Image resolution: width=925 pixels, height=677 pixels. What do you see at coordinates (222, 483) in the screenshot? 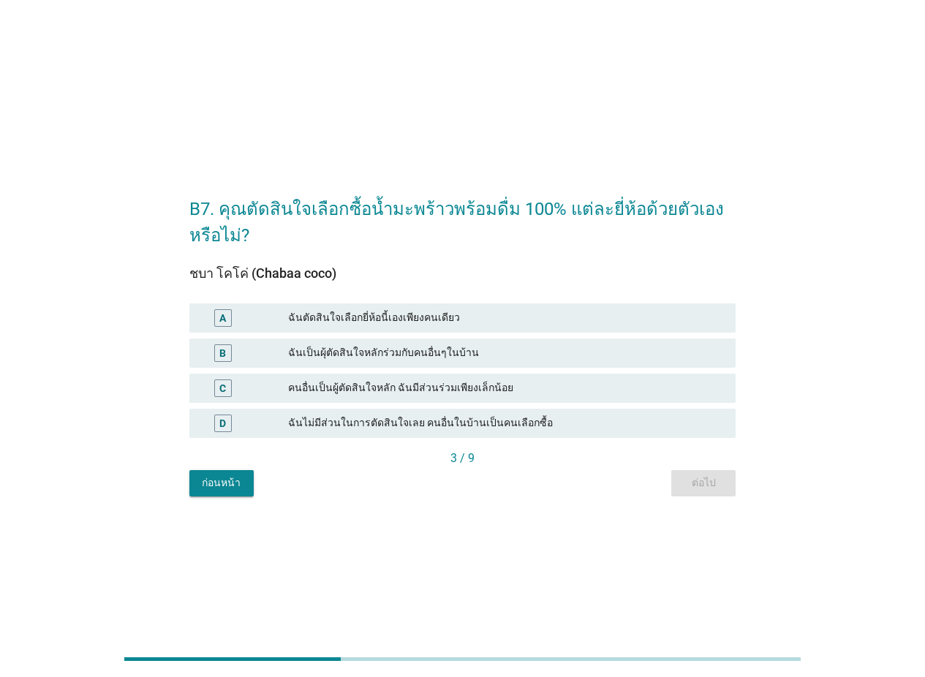
I see `div: ก่อนหน้า` at bounding box center [222, 483].